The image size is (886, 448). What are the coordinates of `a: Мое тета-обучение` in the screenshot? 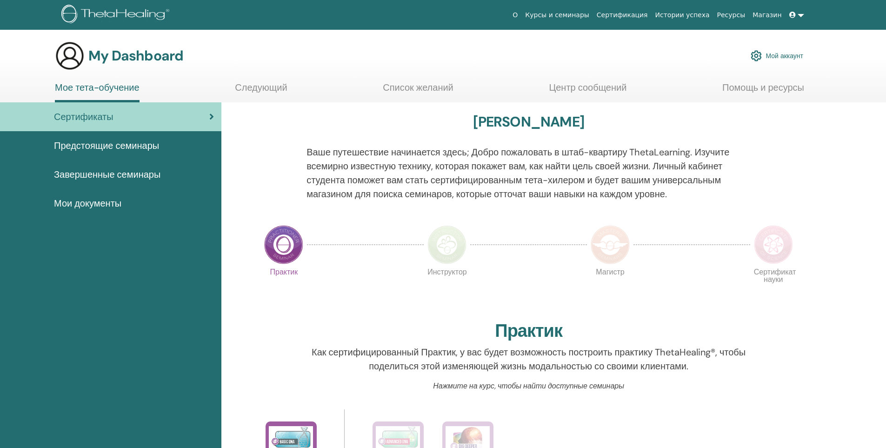 It's located at (97, 92).